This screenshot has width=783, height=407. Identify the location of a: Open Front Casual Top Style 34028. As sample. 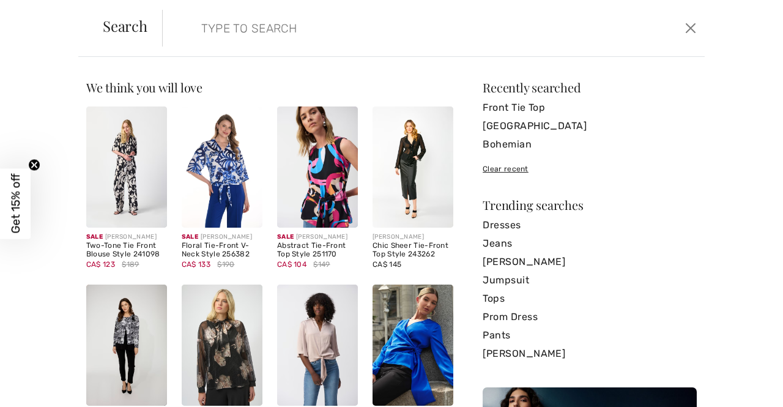
(127, 345).